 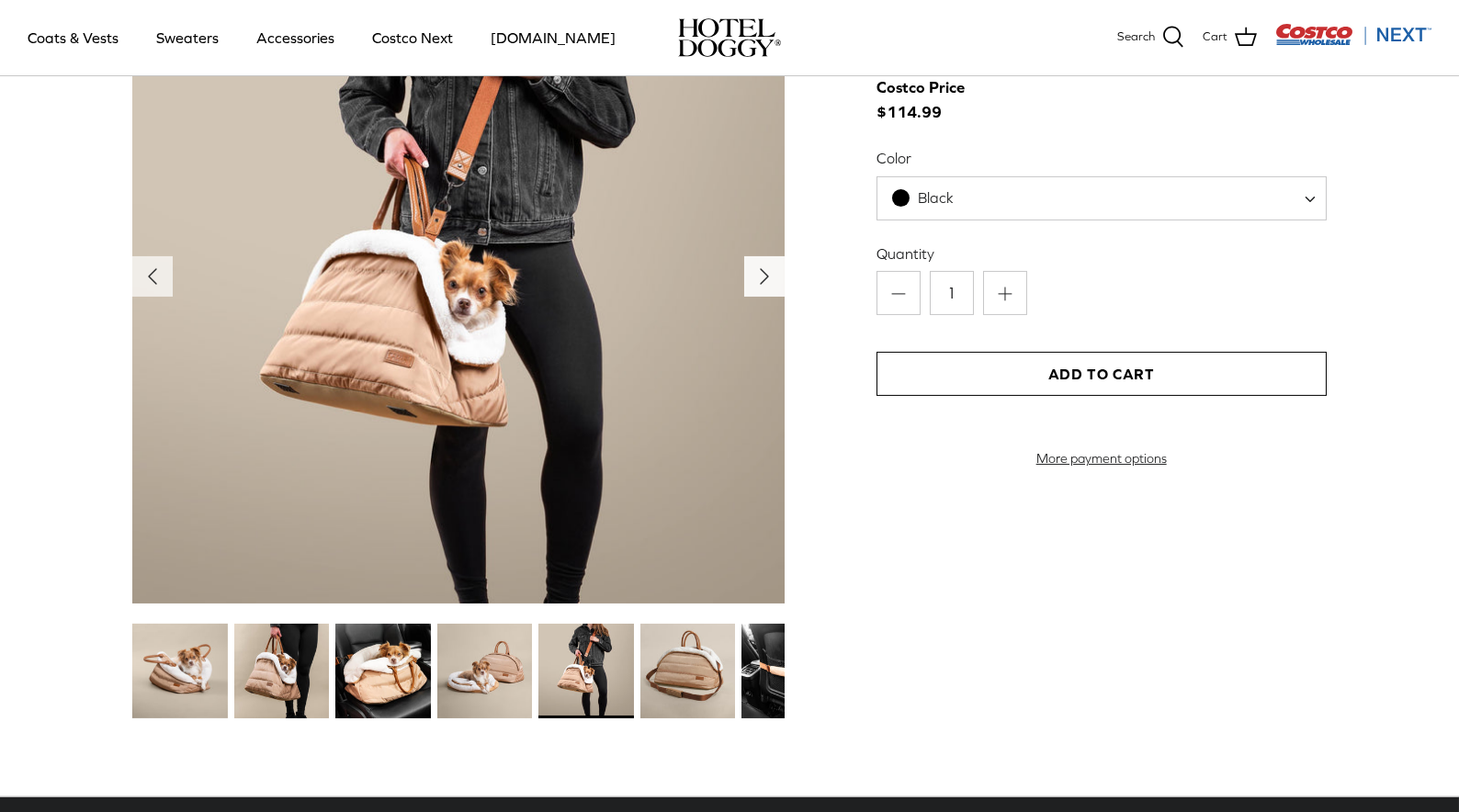 What do you see at coordinates (72, 37) in the screenshot?
I see `a: Coats & Vests` at bounding box center [72, 37].